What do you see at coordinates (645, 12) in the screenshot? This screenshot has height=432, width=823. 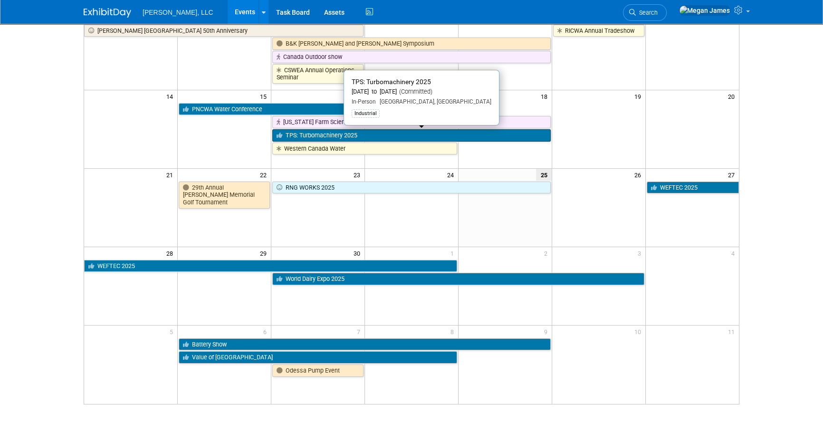 I see `a: Search` at bounding box center [645, 12].